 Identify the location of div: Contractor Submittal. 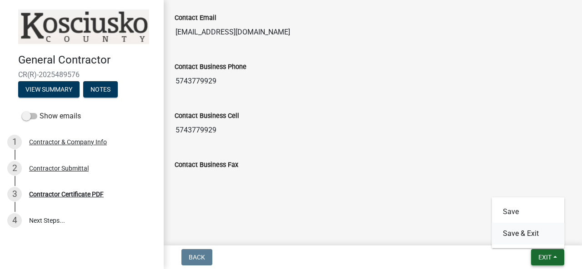
(59, 169).